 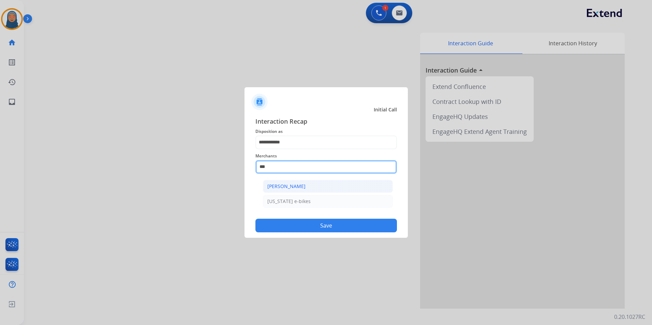 I want to click on span: Merchants, so click(x=326, y=156).